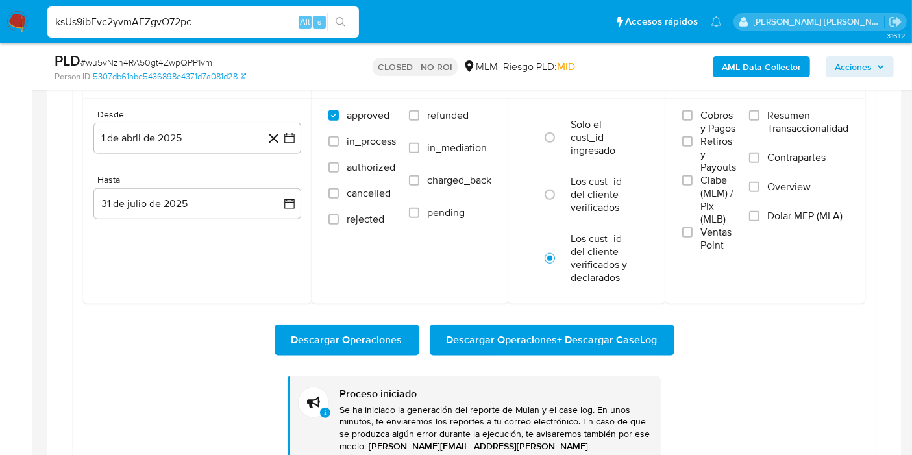  Describe the element at coordinates (170, 77) in the screenshot. I see `a: 5307db61abe5436898e4371d7a081d28` at that location.